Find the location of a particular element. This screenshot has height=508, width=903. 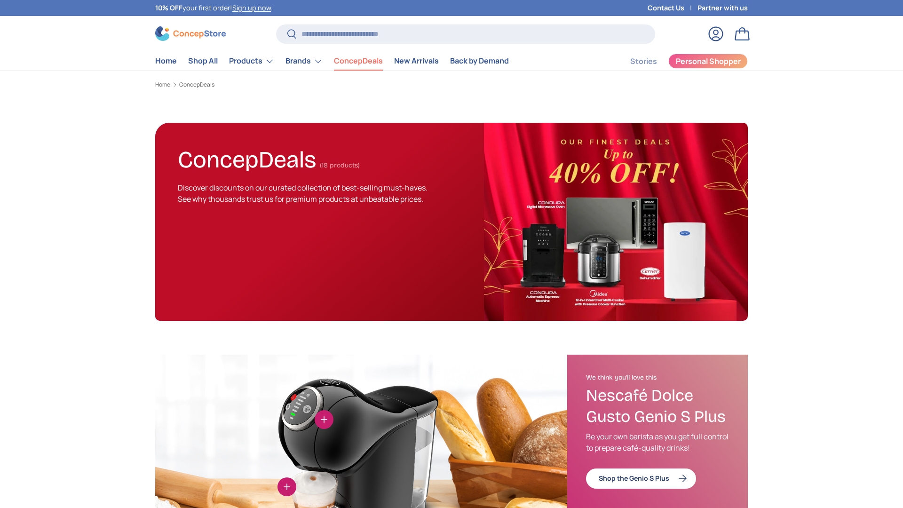

summary: Brands is located at coordinates (304, 61).